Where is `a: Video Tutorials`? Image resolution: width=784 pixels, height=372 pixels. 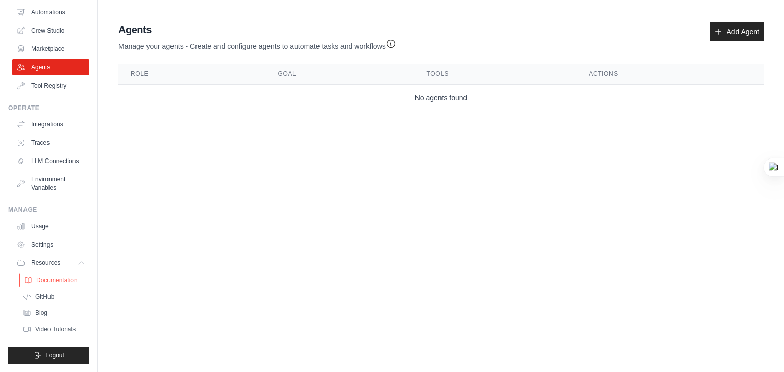
a: Video Tutorials is located at coordinates (54, 330).